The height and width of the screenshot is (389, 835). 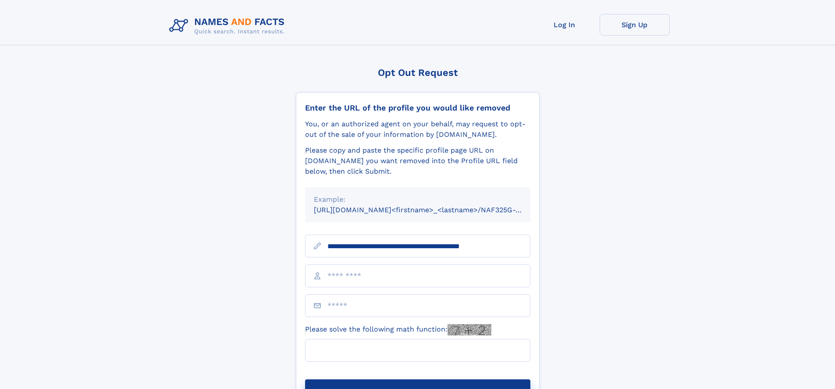 I want to click on div: Example:, so click(x=418, y=200).